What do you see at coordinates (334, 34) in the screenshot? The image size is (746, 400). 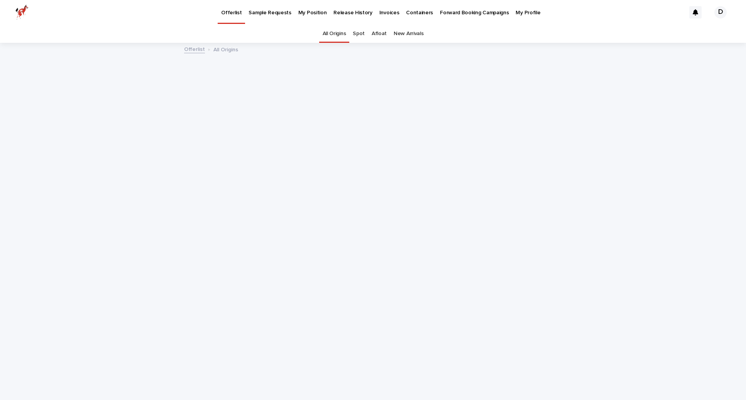 I see `a: All Origins` at bounding box center [334, 34].